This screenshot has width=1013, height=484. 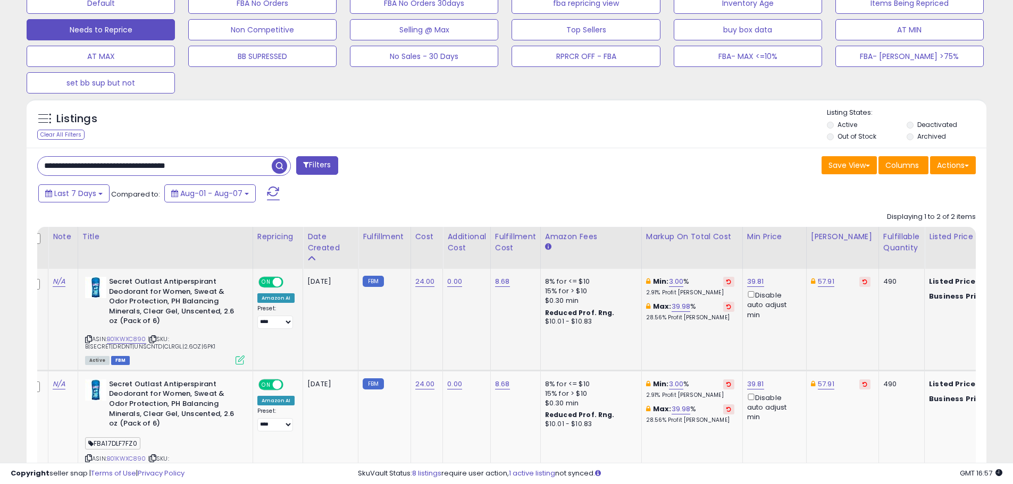 What do you see at coordinates (97, 474) in the screenshot?
I see `div: seller snap | |` at bounding box center [97, 474].